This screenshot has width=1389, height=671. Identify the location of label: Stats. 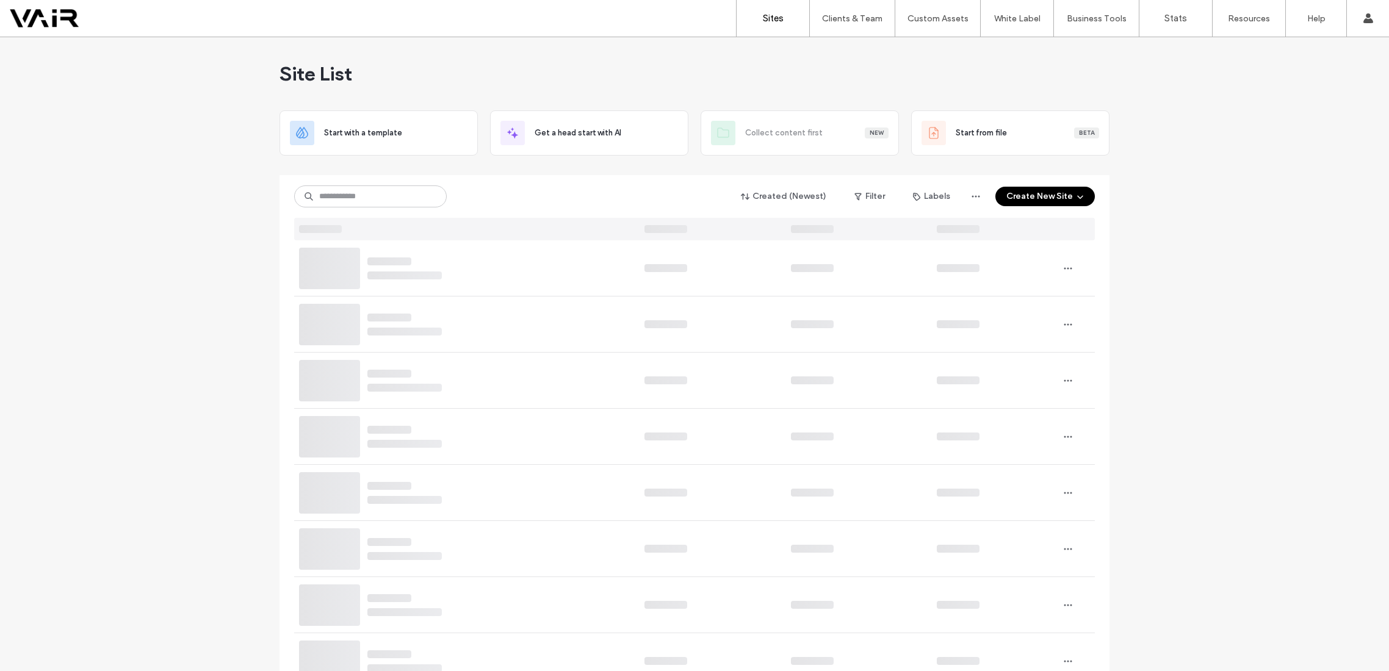
(1175, 18).